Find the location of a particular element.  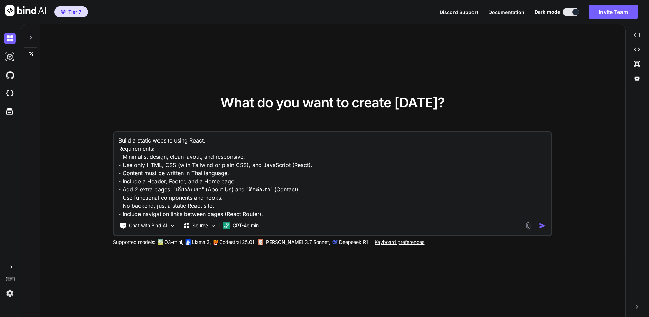

p: Llama 3, is located at coordinates (202, 242).